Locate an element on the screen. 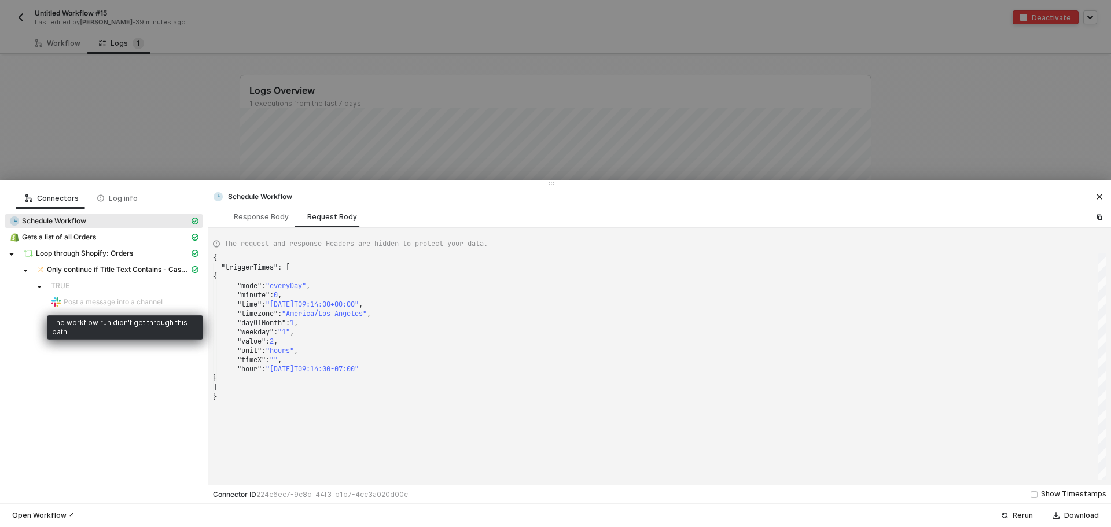 The width and height of the screenshot is (1111, 527). span: "unit" is located at coordinates (249, 351).